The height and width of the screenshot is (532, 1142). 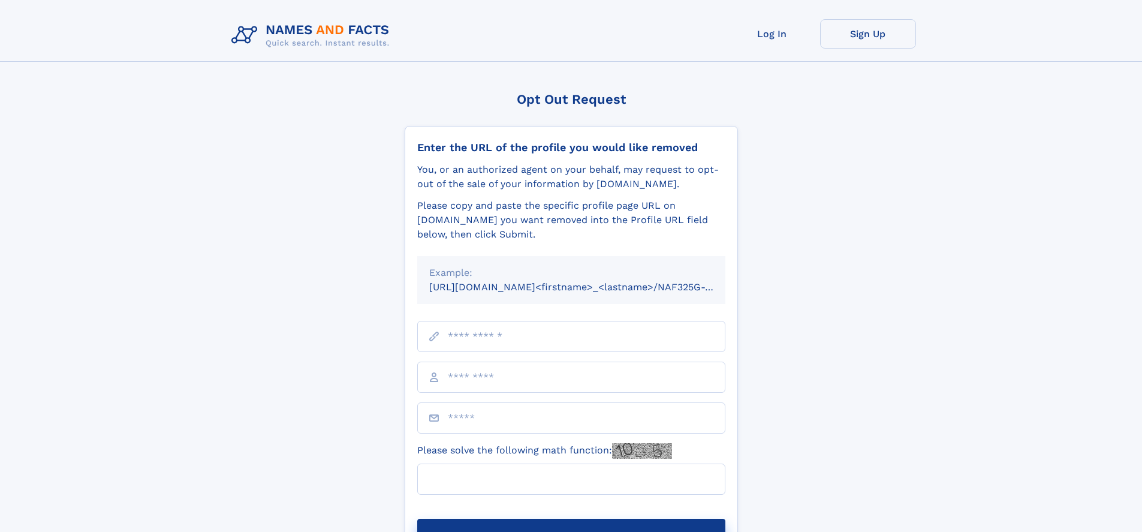 I want to click on a: Sign Up, so click(x=868, y=34).